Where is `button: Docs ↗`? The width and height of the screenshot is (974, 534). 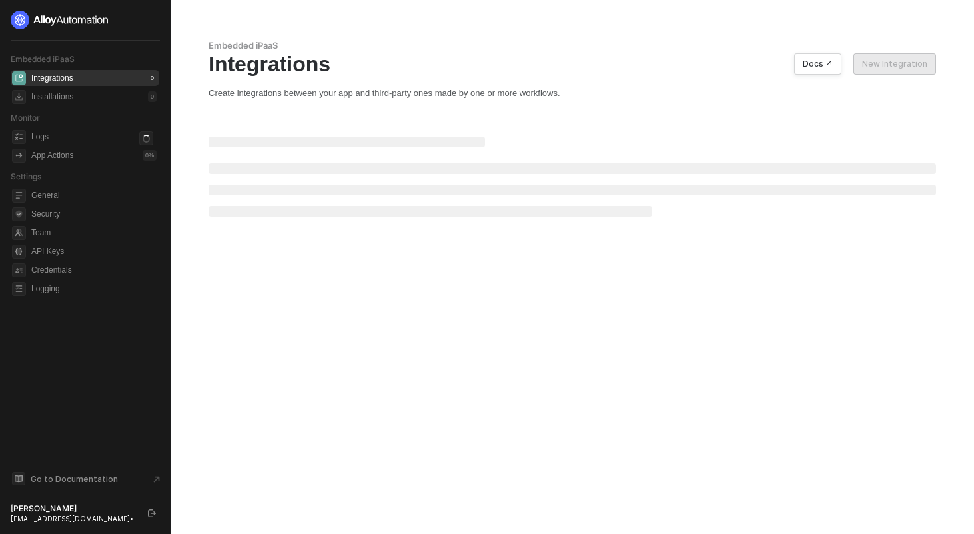 button: Docs ↗ is located at coordinates (817, 64).